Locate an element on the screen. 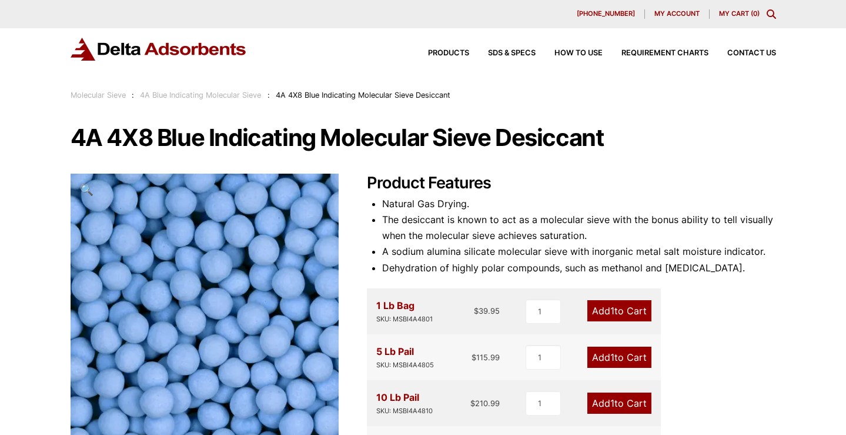 The height and width of the screenshot is (435, 846). a: How to Use is located at coordinates (569, 53).